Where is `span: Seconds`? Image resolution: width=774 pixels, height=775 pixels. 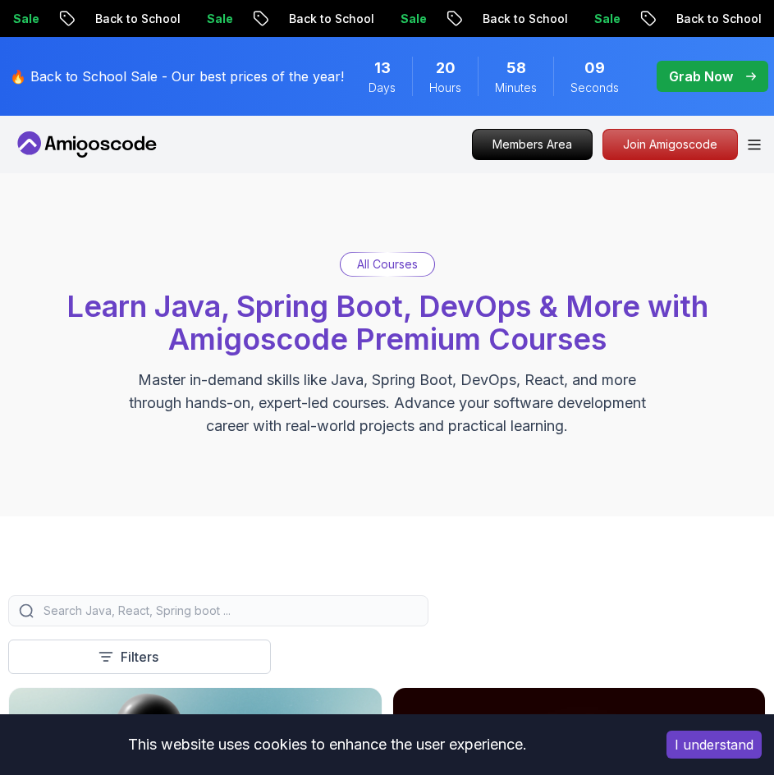 span: Seconds is located at coordinates (594, 88).